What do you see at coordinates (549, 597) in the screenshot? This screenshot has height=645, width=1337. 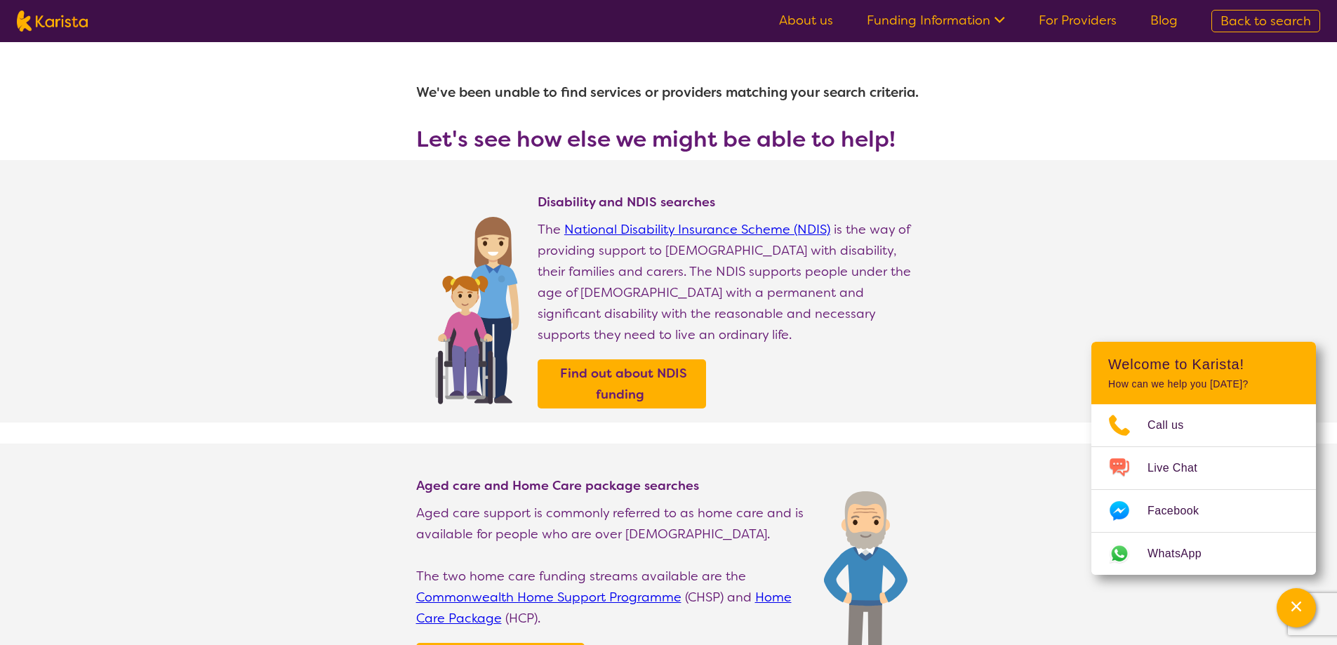 I see `a: Commonwealth Home Support Programme` at bounding box center [549, 597].